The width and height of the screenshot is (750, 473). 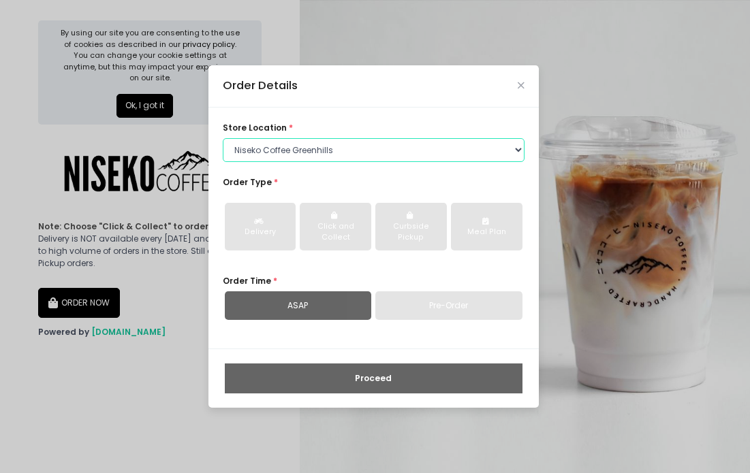 What do you see at coordinates (260, 232) in the screenshot?
I see `div: Delivery` at bounding box center [260, 232].